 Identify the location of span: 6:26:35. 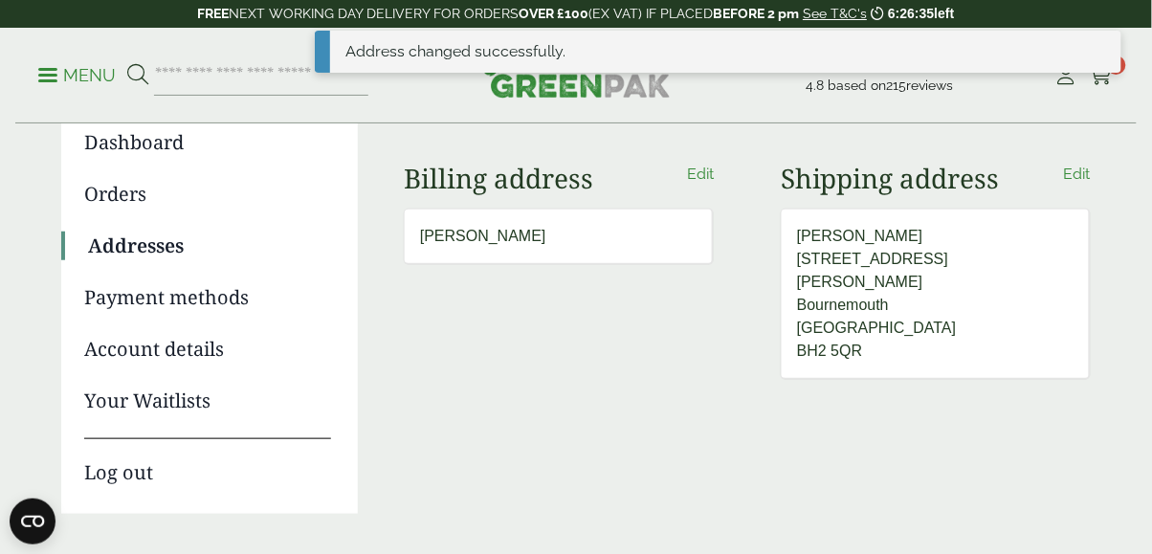
(911, 13).